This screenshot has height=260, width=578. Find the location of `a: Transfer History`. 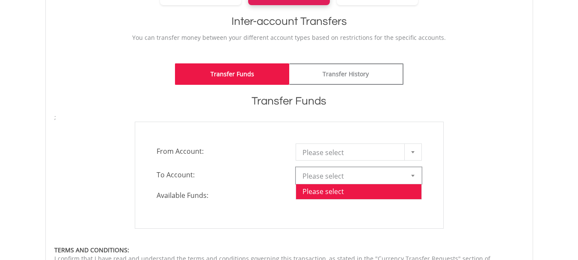

a: Transfer History is located at coordinates (346, 74).